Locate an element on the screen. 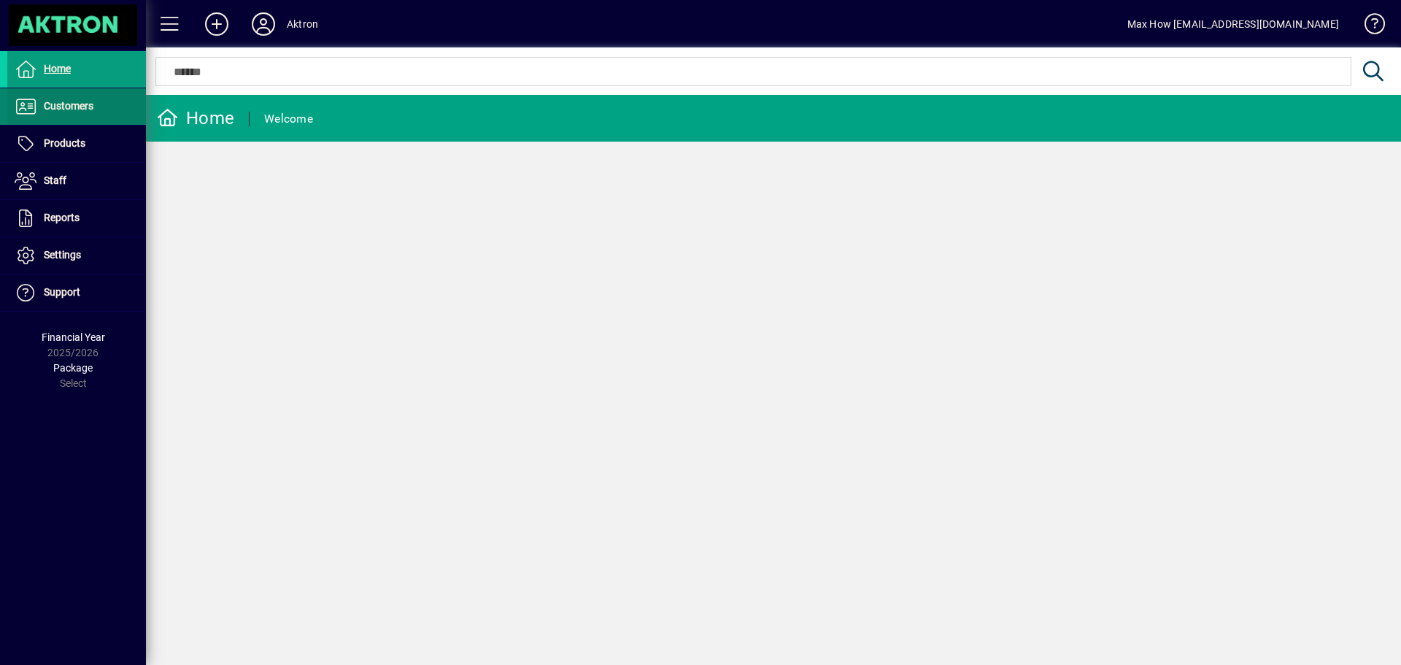 The image size is (1401, 665). span: Home is located at coordinates (57, 69).